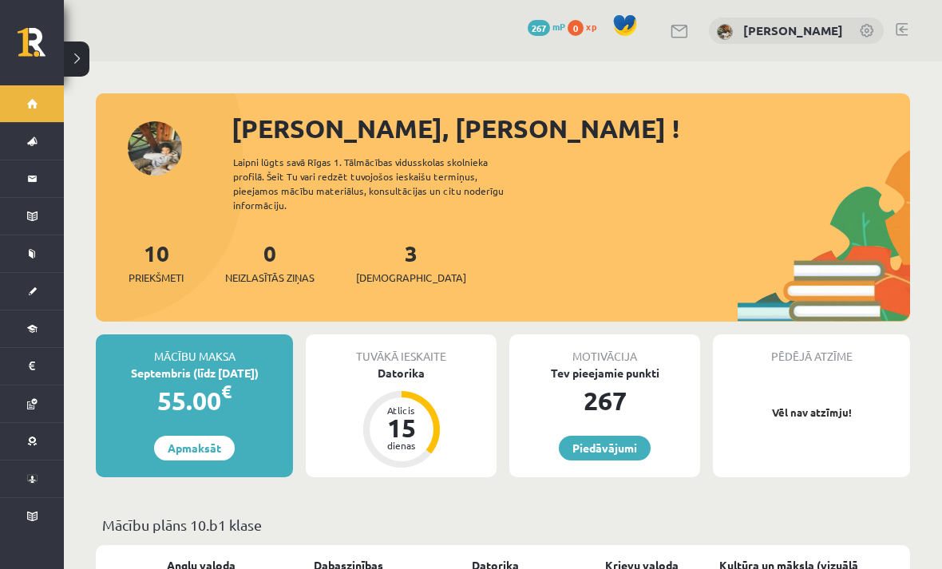 Image resolution: width=942 pixels, height=569 pixels. Describe the element at coordinates (604, 373) in the screenshot. I see `div: Tev pieejamie punkti` at that location.